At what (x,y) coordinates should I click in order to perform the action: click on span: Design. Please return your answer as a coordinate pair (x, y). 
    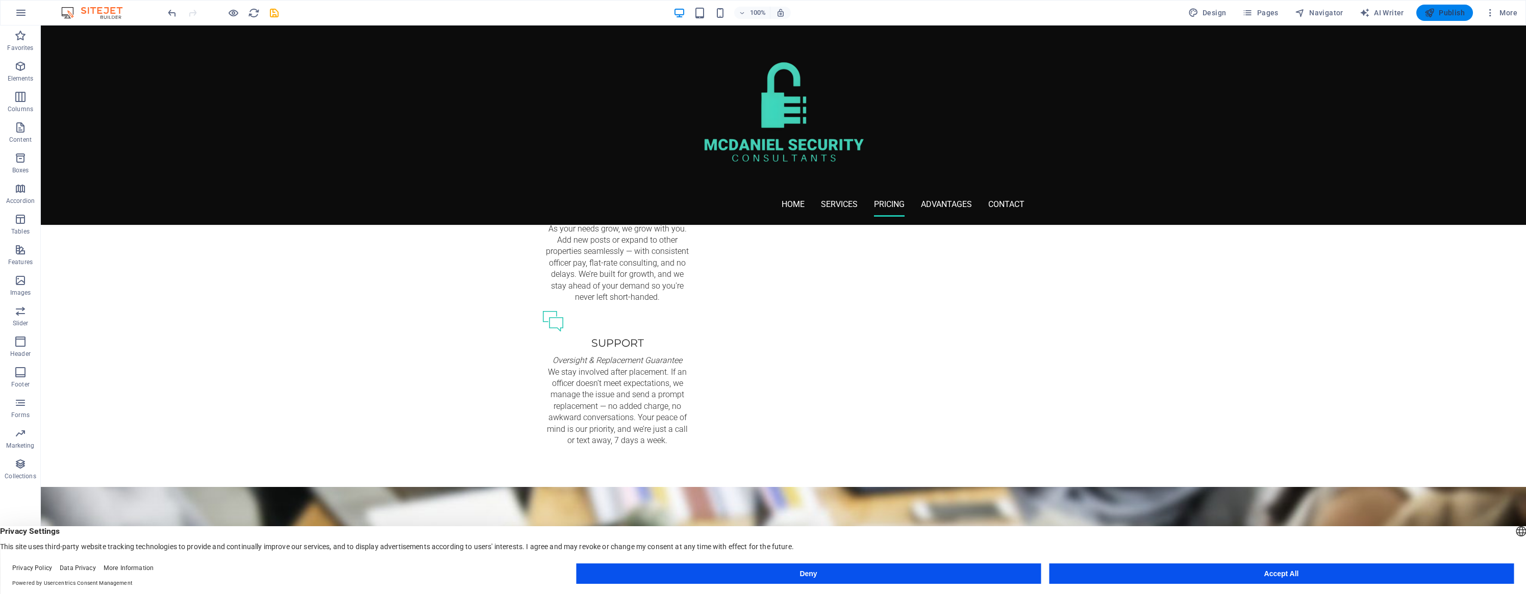
    Looking at the image, I should click on (1207, 13).